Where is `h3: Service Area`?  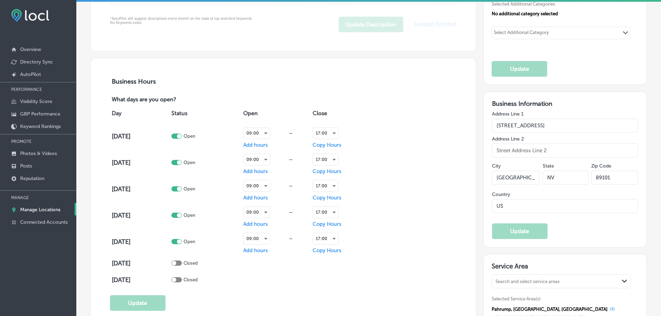
h3: Service Area is located at coordinates (565, 268).